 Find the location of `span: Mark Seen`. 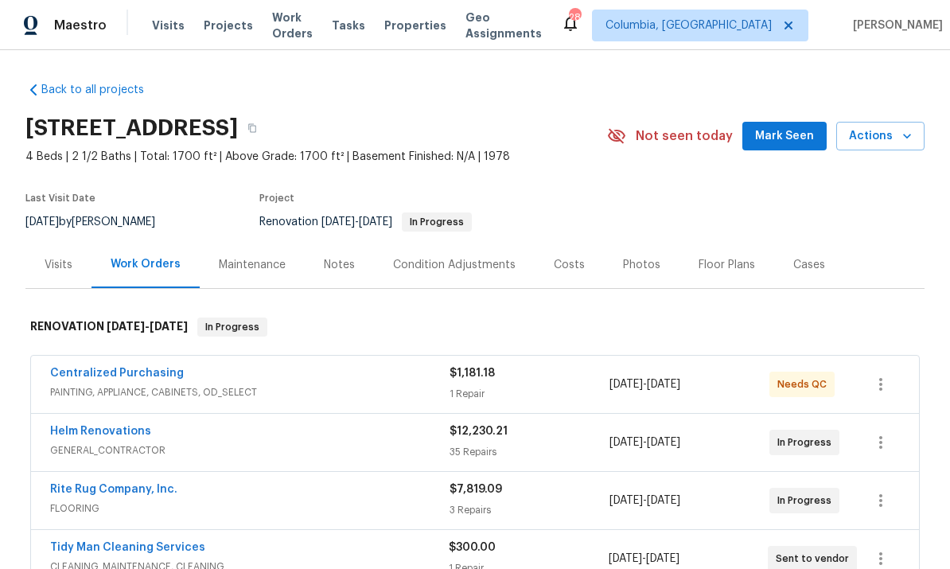

span: Mark Seen is located at coordinates (785, 136).